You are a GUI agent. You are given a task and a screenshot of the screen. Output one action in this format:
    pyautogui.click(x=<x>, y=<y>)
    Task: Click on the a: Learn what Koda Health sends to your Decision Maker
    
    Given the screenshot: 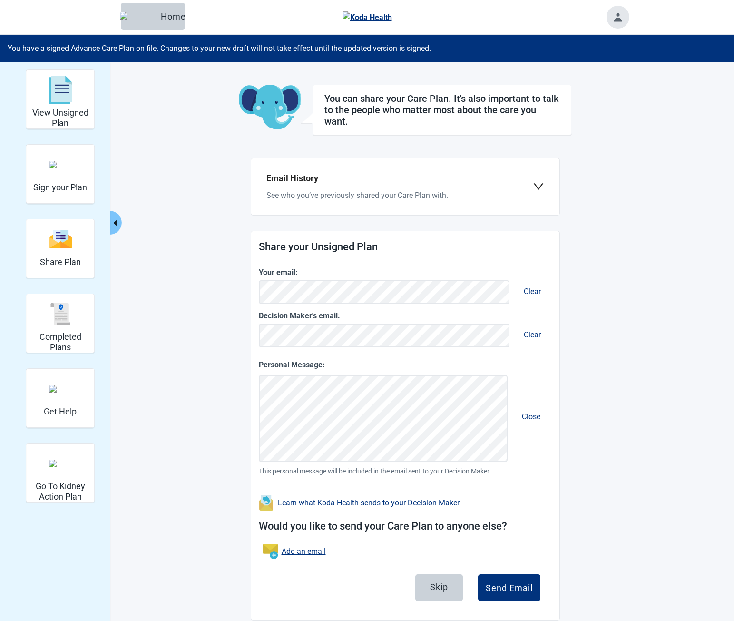 What is the action you would take?
    pyautogui.click(x=369, y=502)
    